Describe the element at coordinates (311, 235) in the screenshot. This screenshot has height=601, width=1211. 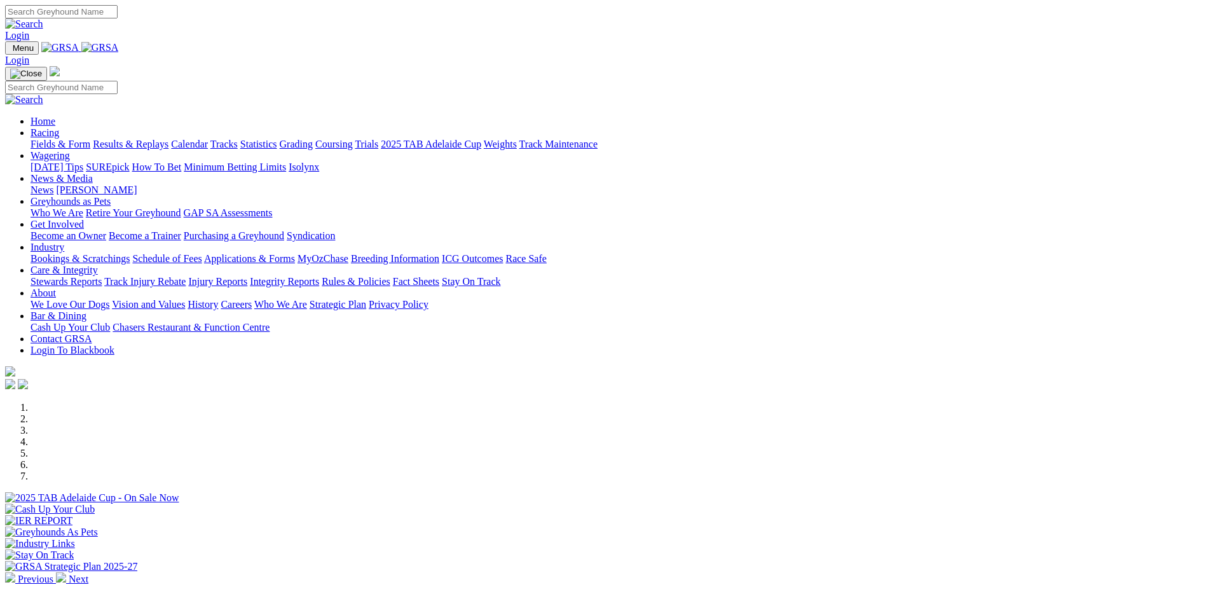
I see `a: Syndication` at that location.